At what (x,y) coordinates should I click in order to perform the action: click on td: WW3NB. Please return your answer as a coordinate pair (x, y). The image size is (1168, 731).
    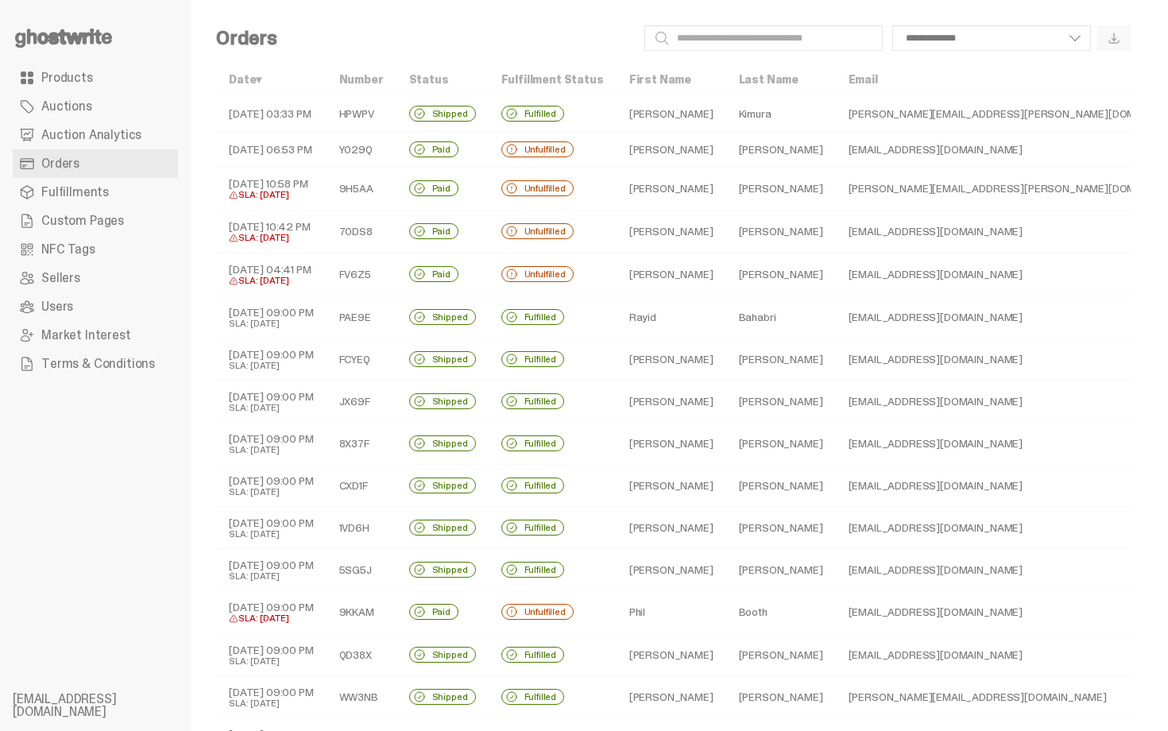
    Looking at the image, I should click on (361, 696).